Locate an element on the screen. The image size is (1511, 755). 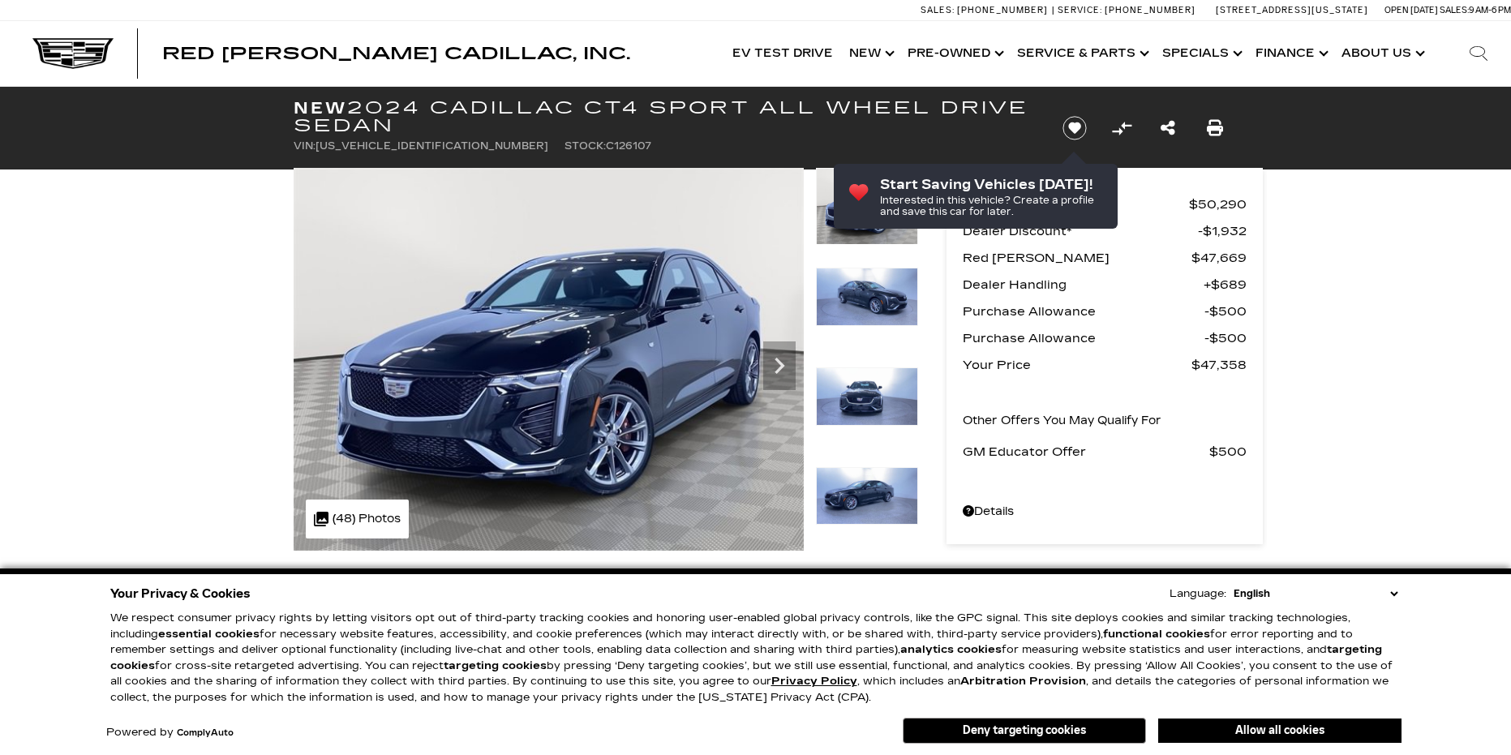
button: Deny targeting cookies is located at coordinates (1024, 731).